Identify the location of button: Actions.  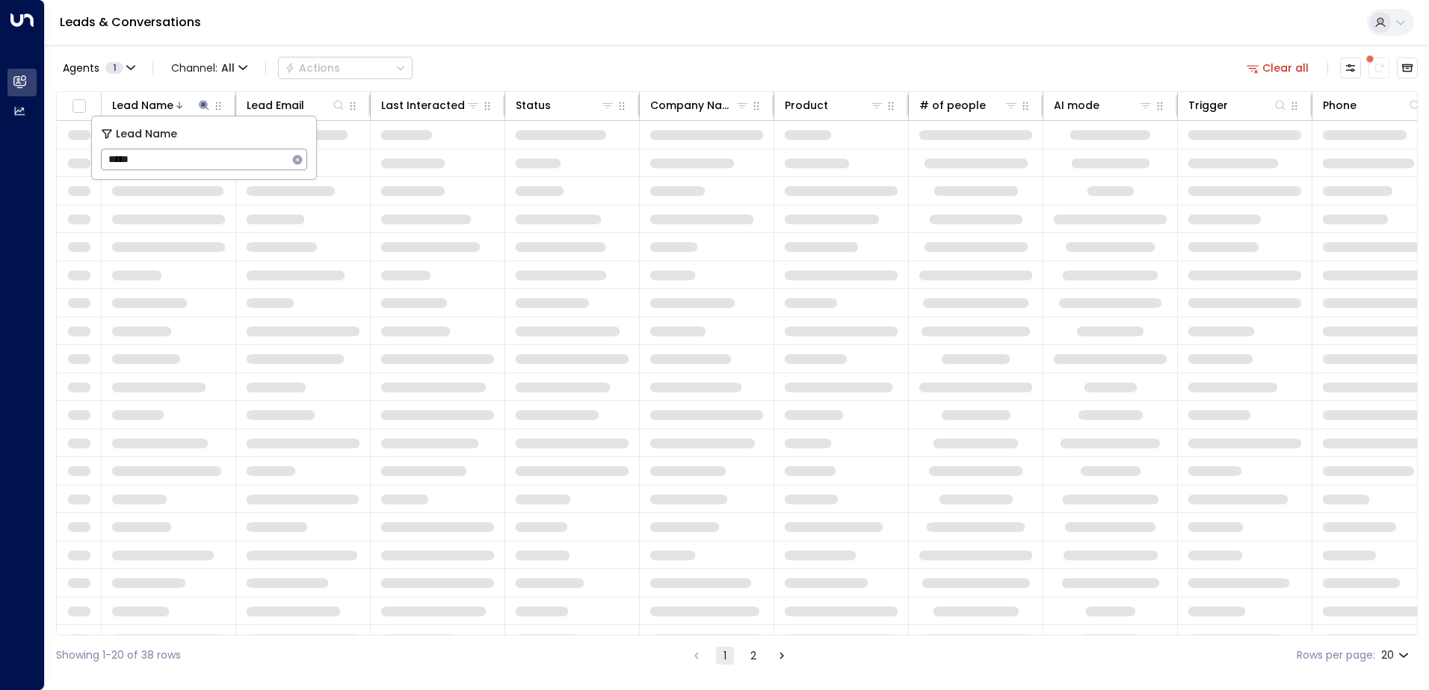
(345, 68).